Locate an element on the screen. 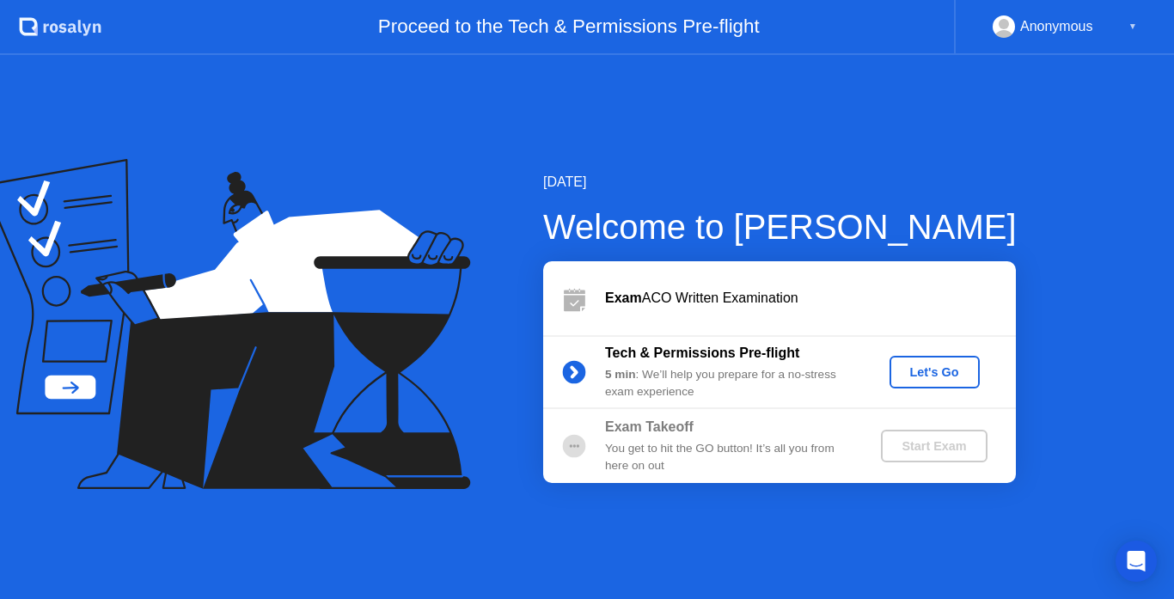  b: 5 min is located at coordinates (620, 374).